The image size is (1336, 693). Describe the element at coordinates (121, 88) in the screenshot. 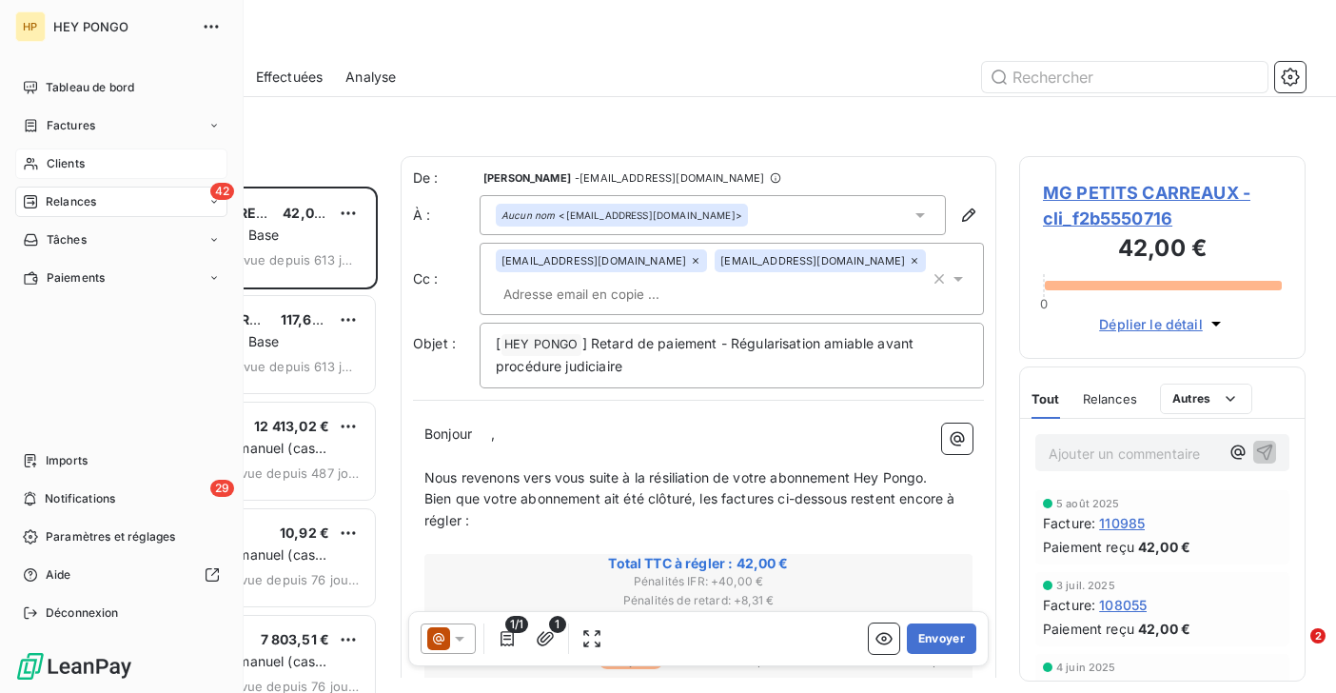

I see `a: Tableau de bord` at that location.